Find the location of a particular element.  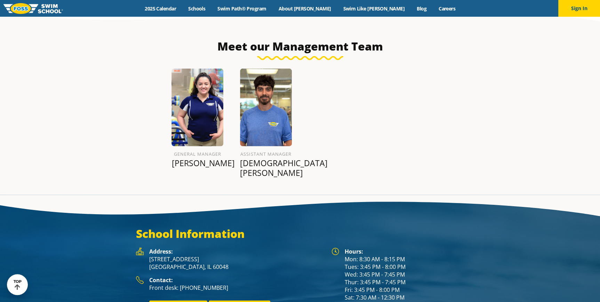

h3: School Information is located at coordinates (300, 233).